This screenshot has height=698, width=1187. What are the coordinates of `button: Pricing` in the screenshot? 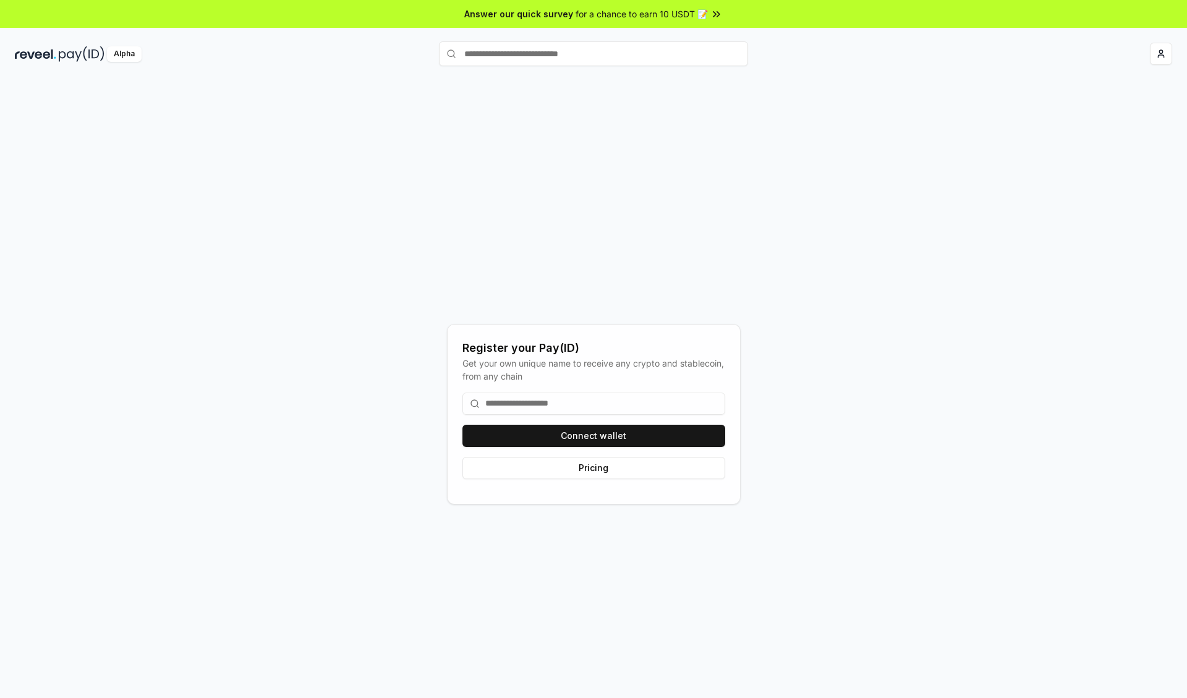 It's located at (593, 468).